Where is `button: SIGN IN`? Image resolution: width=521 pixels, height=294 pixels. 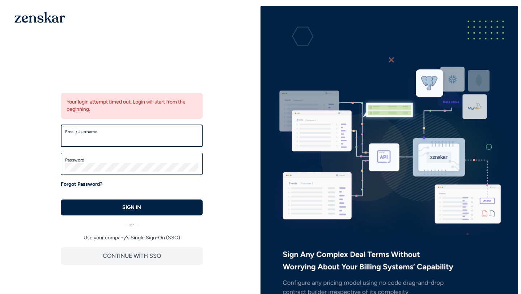
button: SIGN IN is located at coordinates (132, 207).